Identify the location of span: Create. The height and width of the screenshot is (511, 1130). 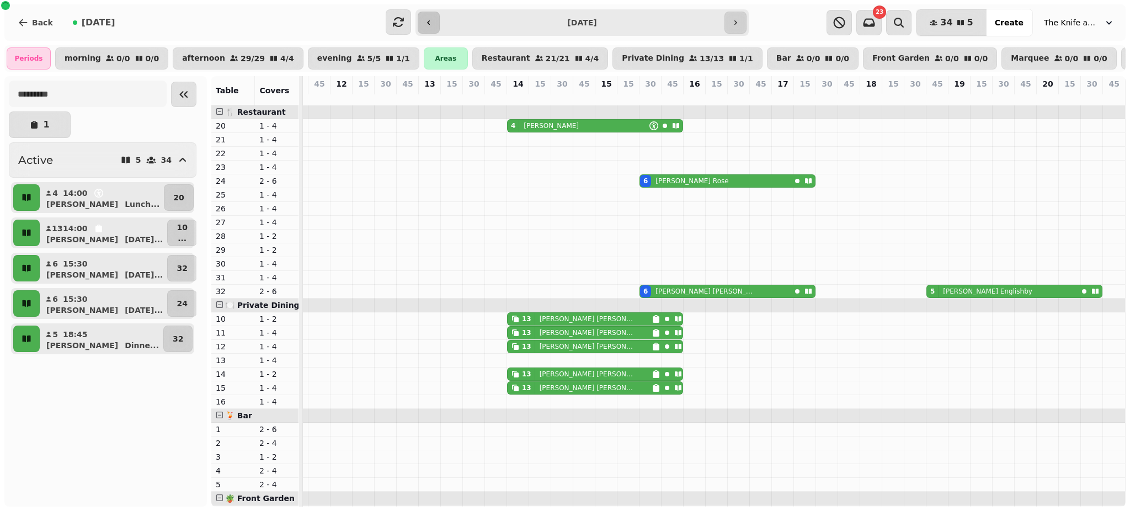
(1009, 23).